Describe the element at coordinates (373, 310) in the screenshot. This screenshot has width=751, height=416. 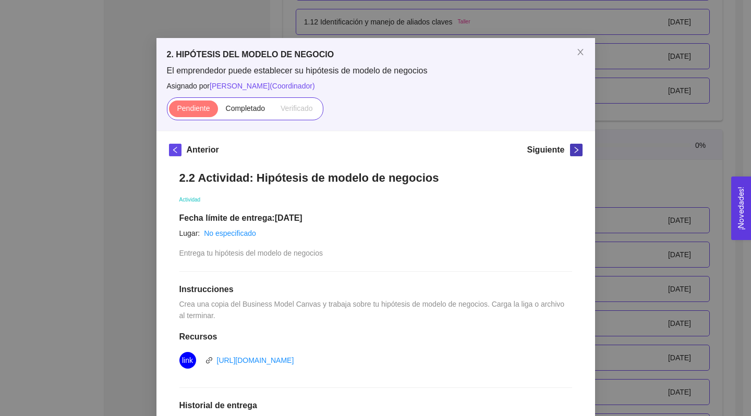
I see `span: Crea una copia del Business Model Canvas y trabaja sobre tu hipótesis de modelo de negocios. Carg...` at that location.